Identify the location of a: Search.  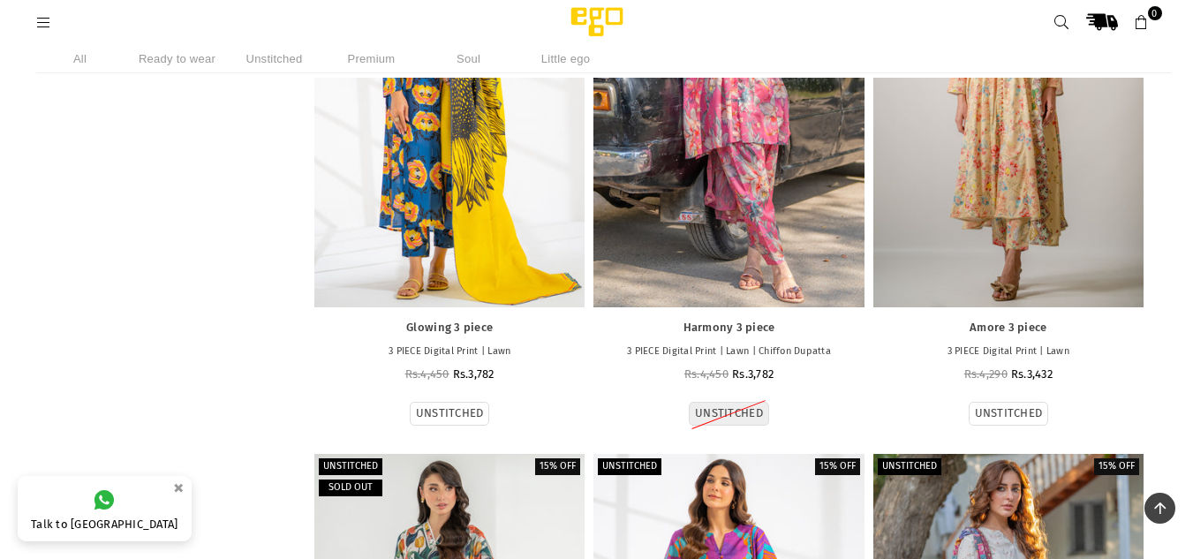
(1062, 22).